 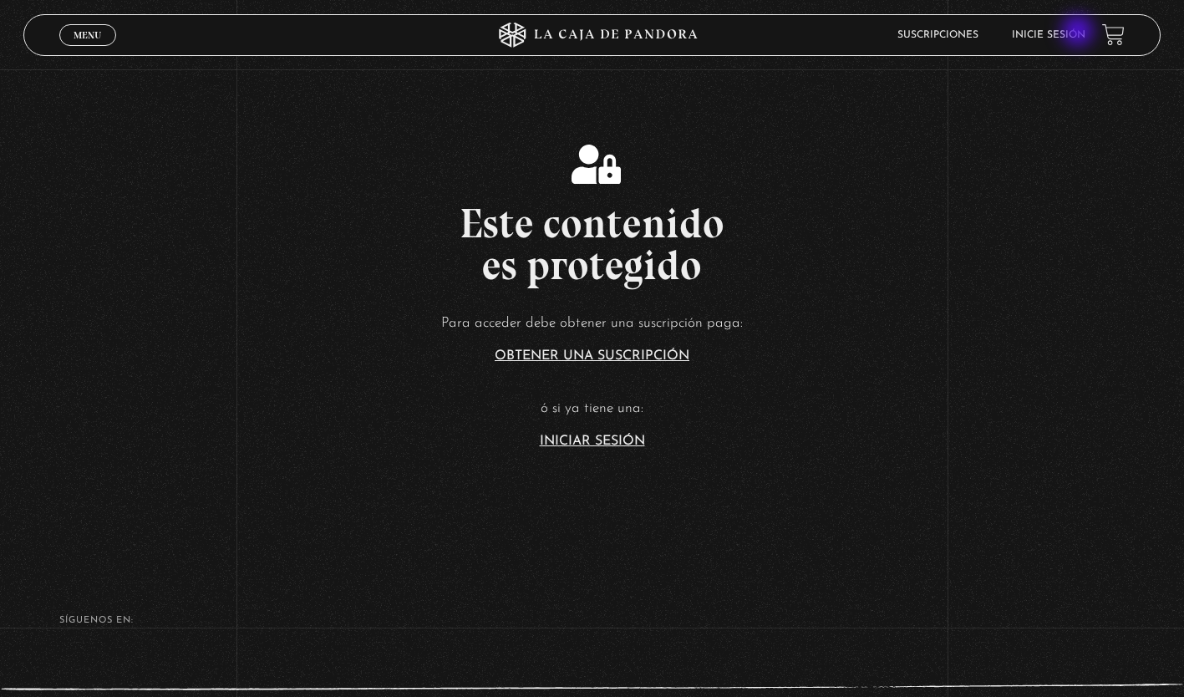 I want to click on h4: SÍguenos en:, so click(x=591, y=620).